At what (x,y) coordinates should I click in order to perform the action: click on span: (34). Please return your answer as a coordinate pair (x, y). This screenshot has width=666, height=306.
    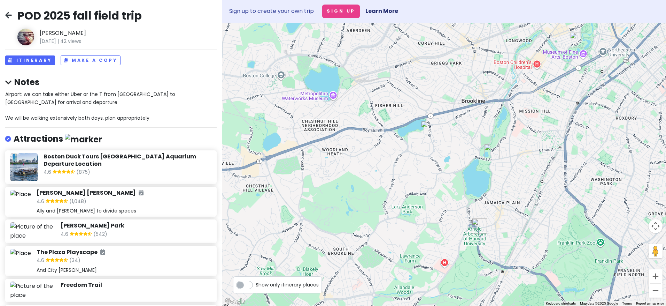
    Looking at the image, I should click on (75, 261).